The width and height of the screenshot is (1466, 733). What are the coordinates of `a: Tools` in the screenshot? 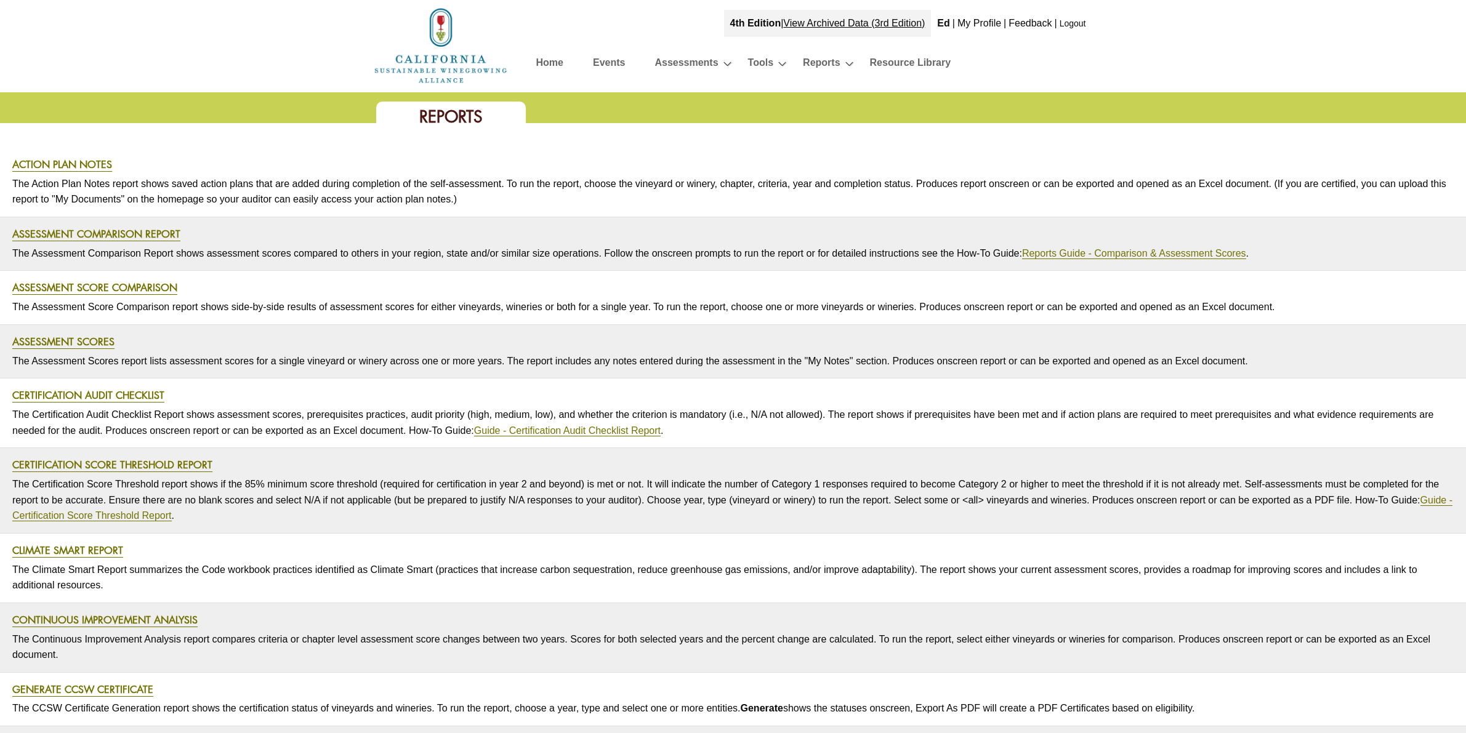 It's located at (761, 65).